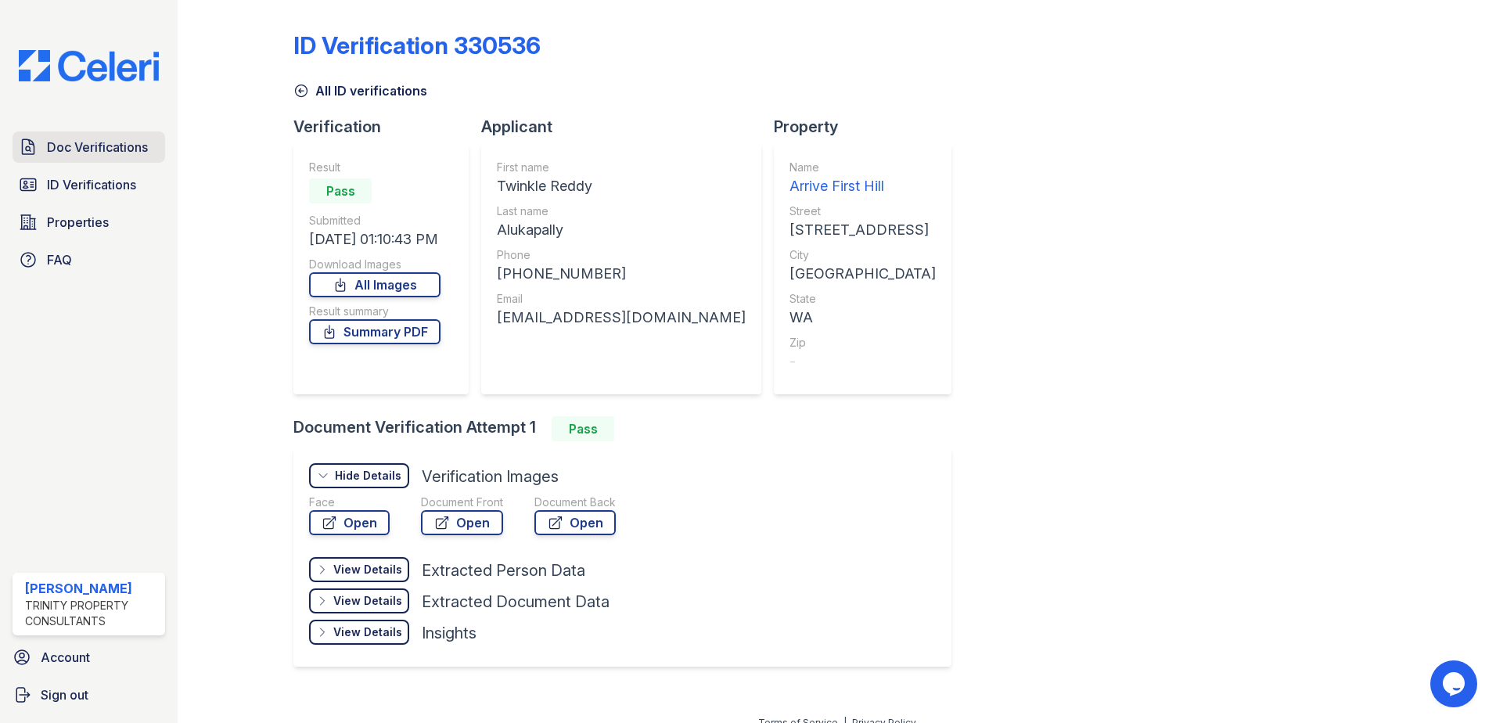 This screenshot has height=723, width=1496. Describe the element at coordinates (621, 299) in the screenshot. I see `div: Email` at that location.